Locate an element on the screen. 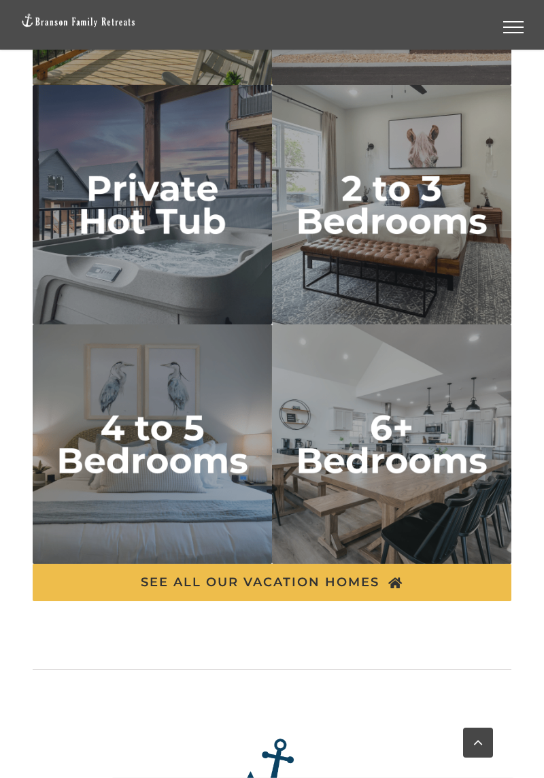 The width and height of the screenshot is (544, 778). img: 2 to 3 bedrooms is located at coordinates (392, 205).